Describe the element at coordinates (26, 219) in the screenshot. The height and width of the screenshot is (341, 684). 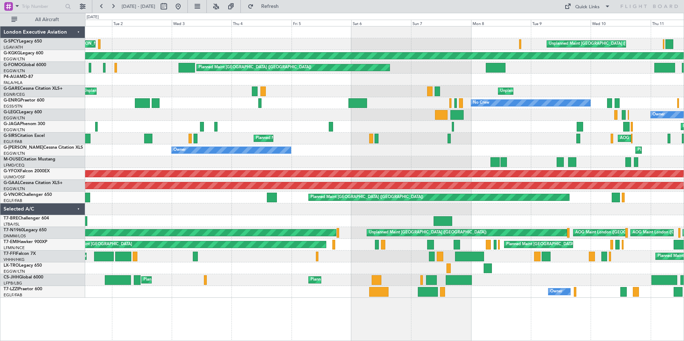
I see `a: T7-BREChallenger 604` at that location.